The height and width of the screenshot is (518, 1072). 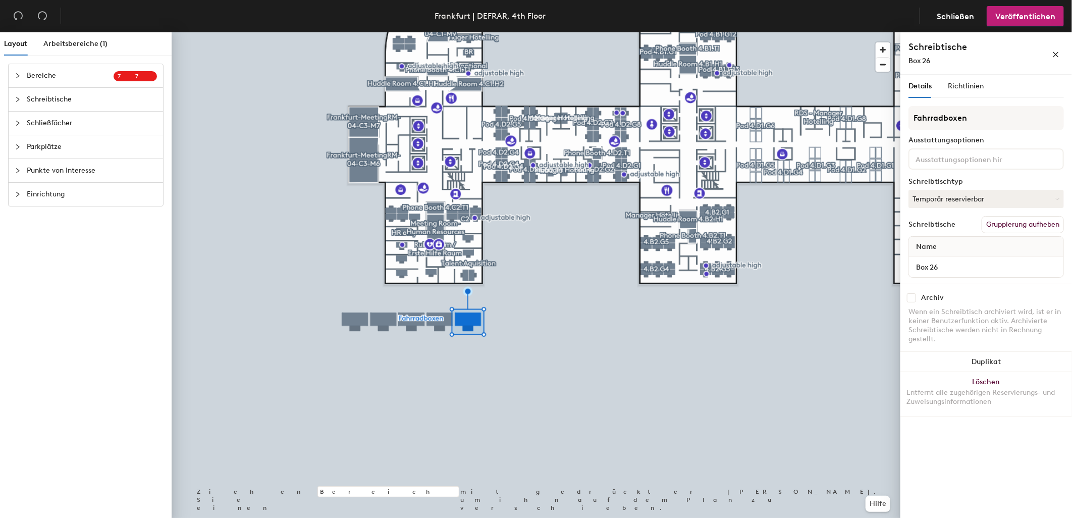 What do you see at coordinates (986, 394) in the screenshot?
I see `button: LöschenEntfernt alle zugehörigen Reservierungs- und Zuweisungsinformationen` at bounding box center [986, 394].